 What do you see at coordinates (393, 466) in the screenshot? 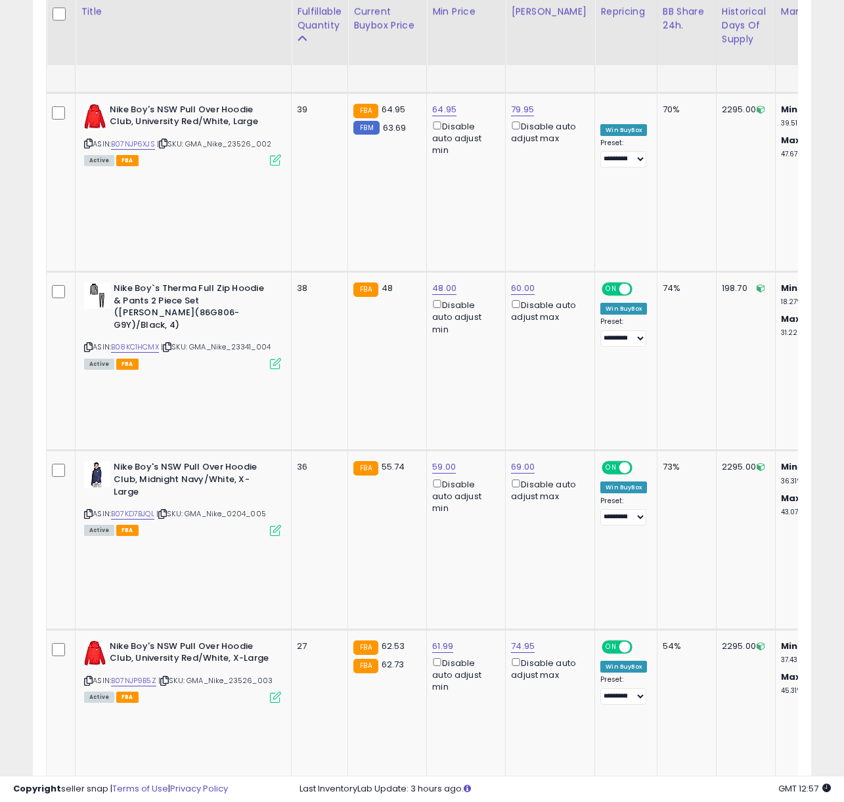
I see `span: 55.74` at bounding box center [393, 466].